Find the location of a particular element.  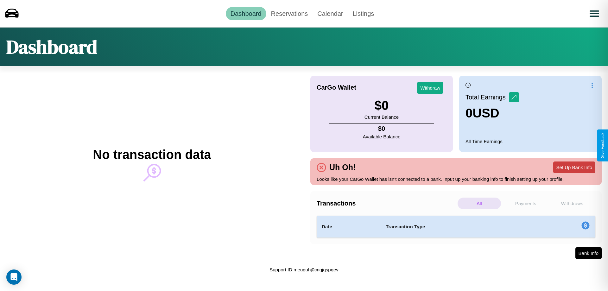

h1: Dashboard is located at coordinates (52, 47).